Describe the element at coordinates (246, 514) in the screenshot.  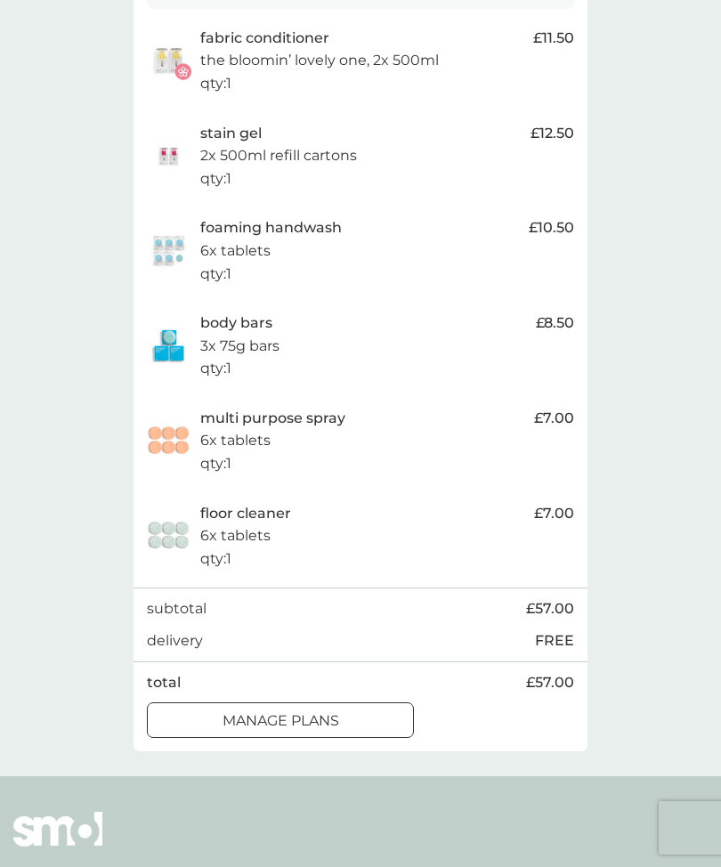
I see `p: floor cleaner` at that location.